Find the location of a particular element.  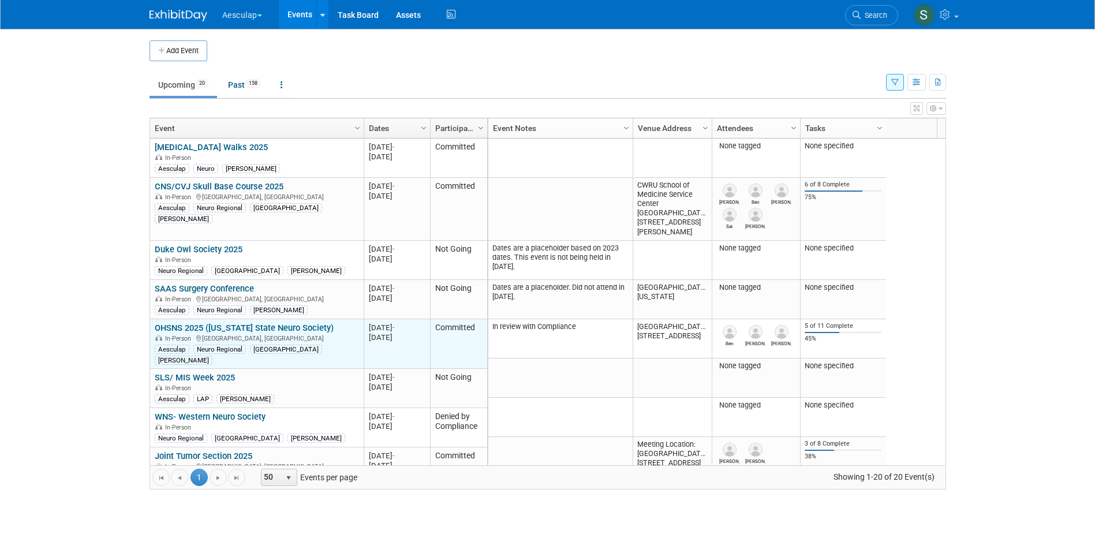

a: Event Notes is located at coordinates (559, 128).